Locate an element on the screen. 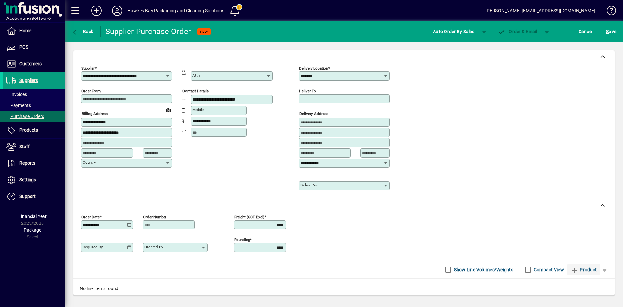  a: View on map is located at coordinates (168, 110).